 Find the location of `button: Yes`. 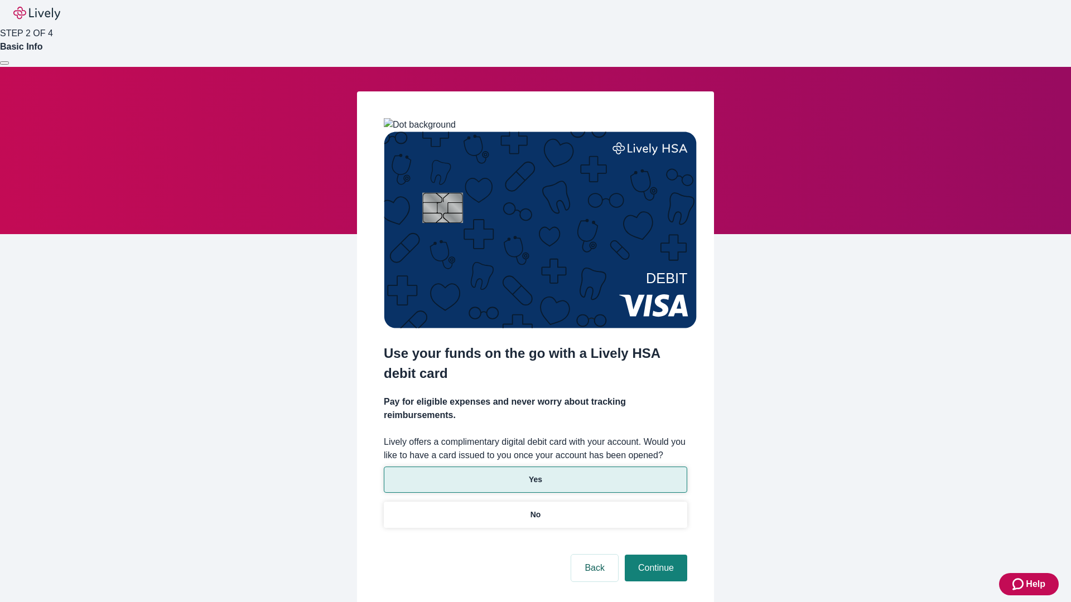

button: Yes is located at coordinates (535, 480).